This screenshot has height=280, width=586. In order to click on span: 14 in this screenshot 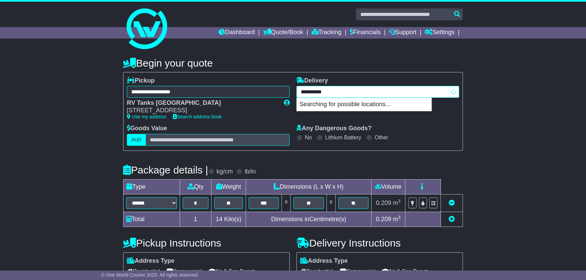, I will do `click(219, 219)`.